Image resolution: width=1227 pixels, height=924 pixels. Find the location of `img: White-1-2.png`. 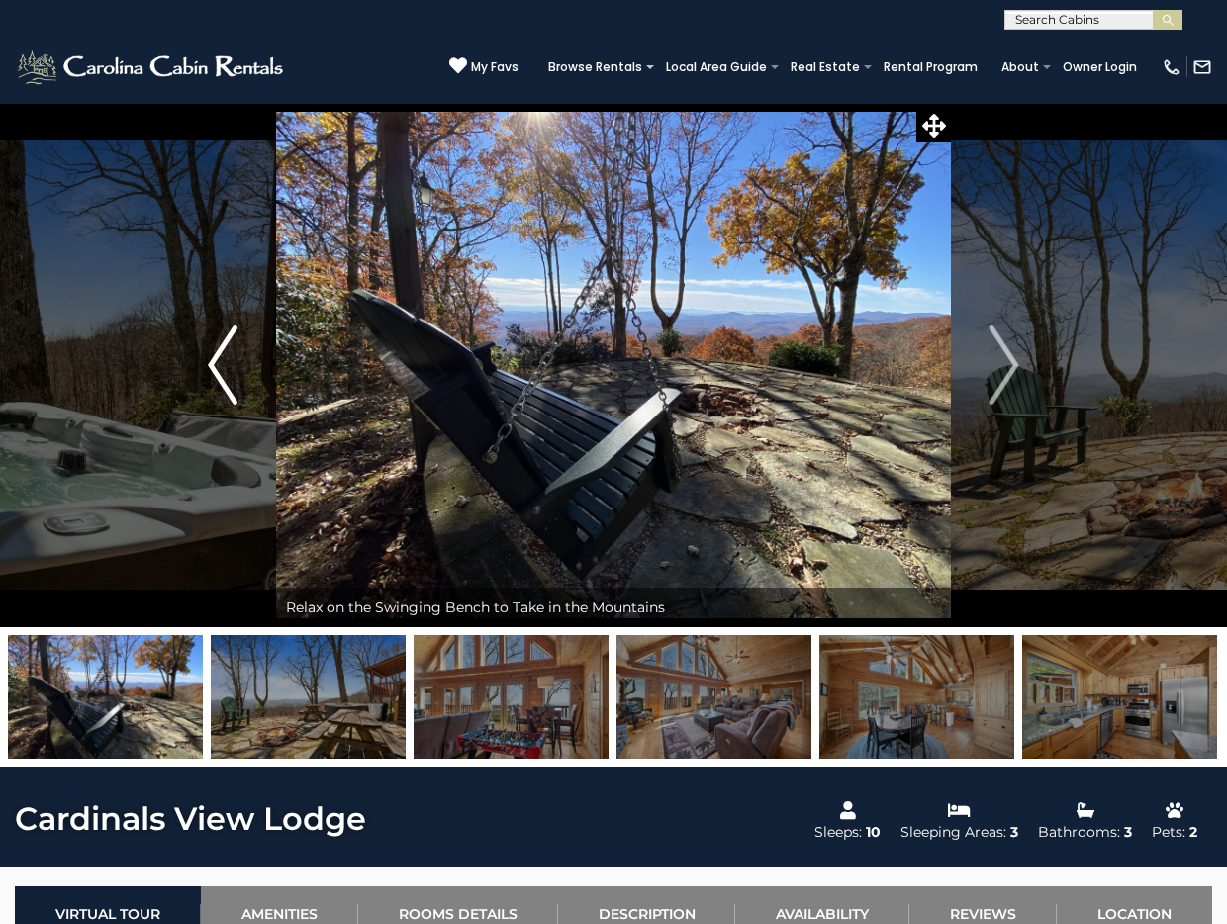

img: White-1-2.png is located at coordinates (151, 67).